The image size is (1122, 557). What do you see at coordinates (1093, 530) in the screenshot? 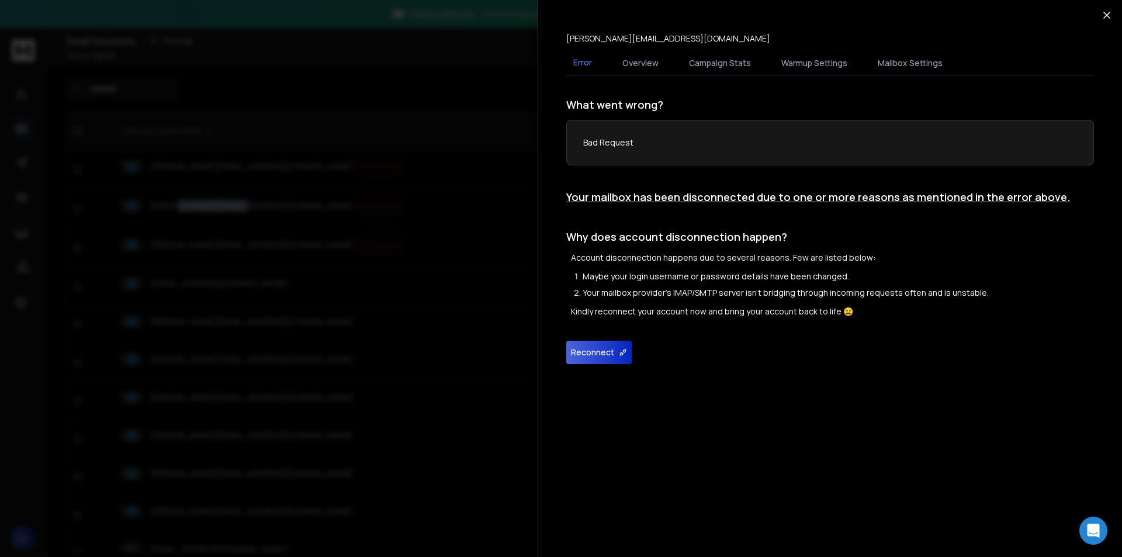
I see `div: Open Intercom Messenger` at bounding box center [1093, 530].